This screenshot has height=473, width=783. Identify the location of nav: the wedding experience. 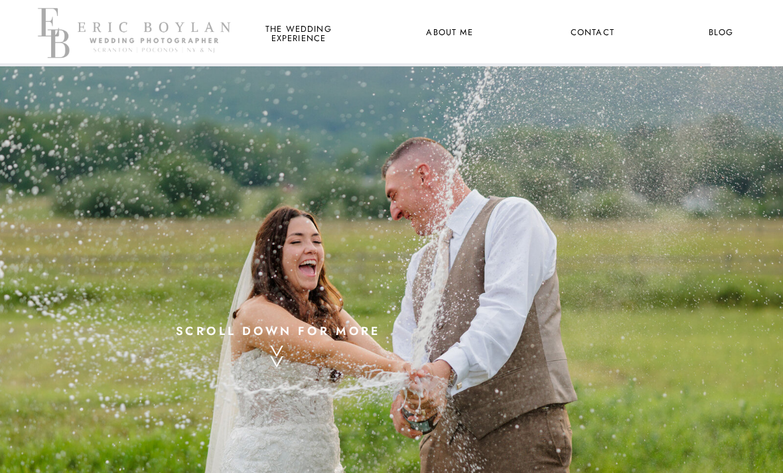
(298, 33).